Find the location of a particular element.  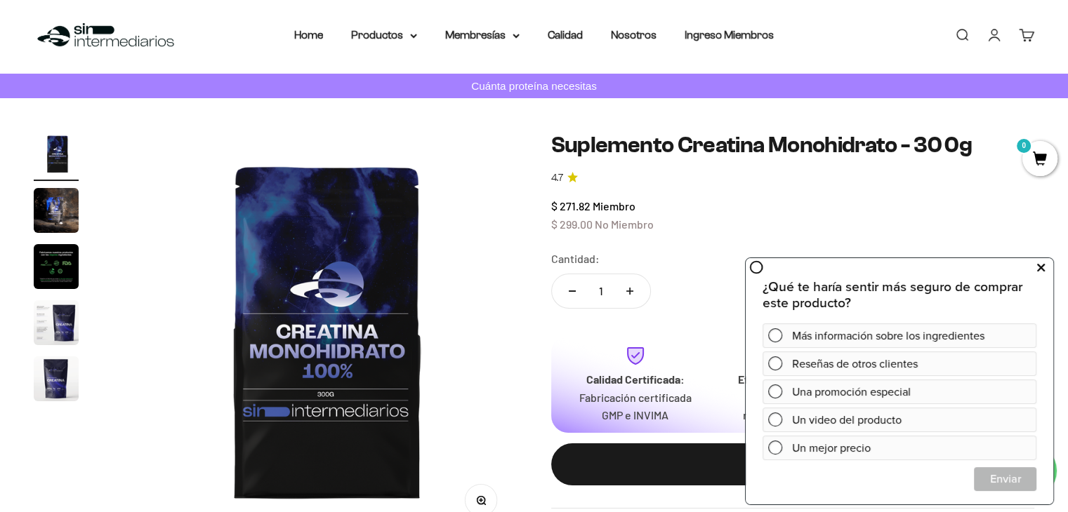

button: Reducir cantidad is located at coordinates (572, 291).